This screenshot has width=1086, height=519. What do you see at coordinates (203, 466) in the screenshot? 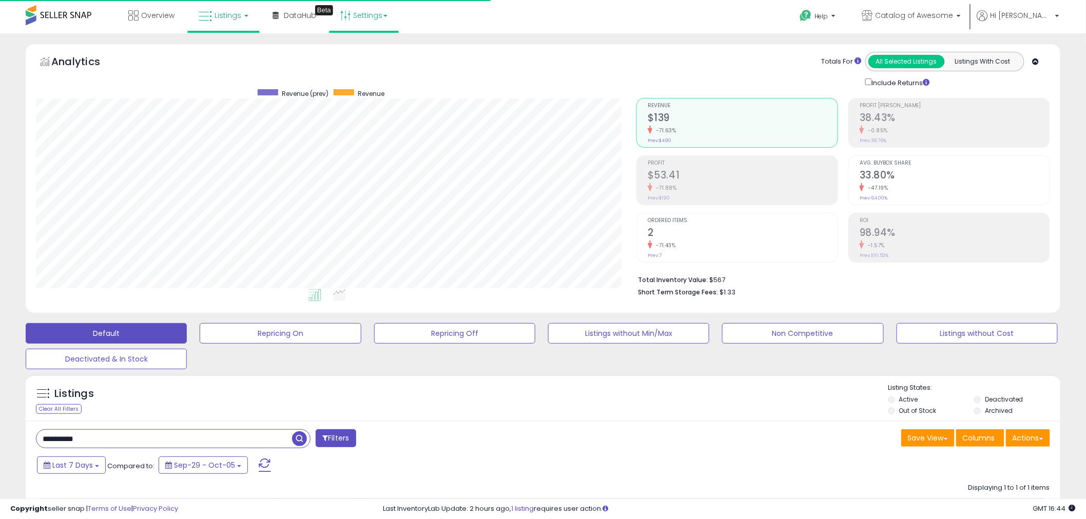
I see `button: Sep-29 - Oct-05` at bounding box center [203, 466].